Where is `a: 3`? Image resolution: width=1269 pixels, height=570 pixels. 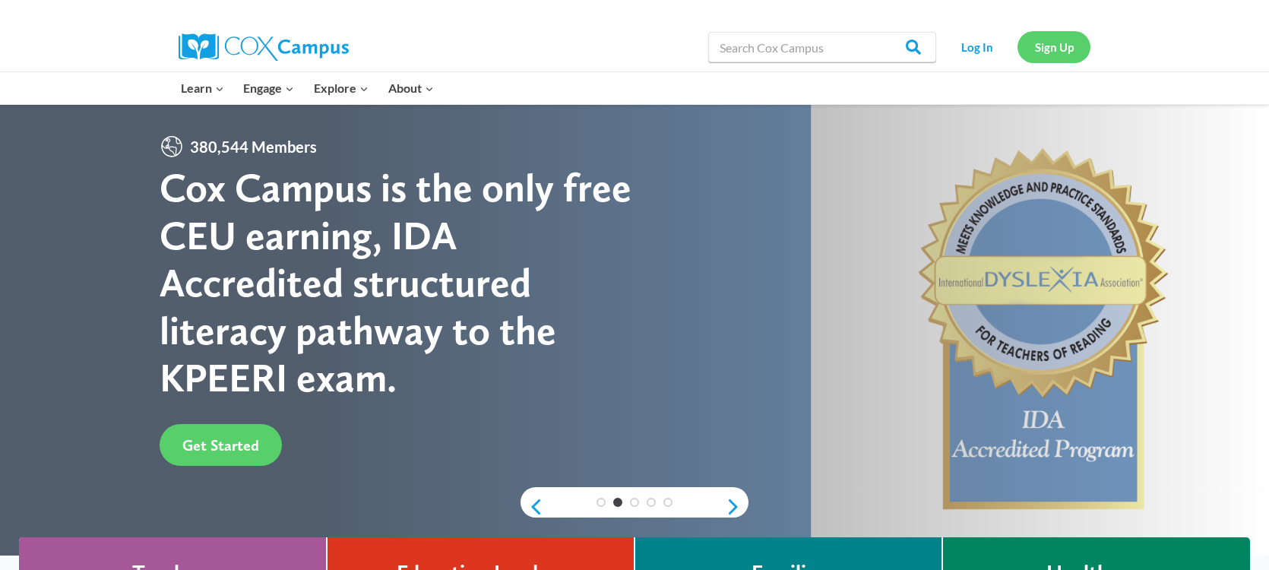
a: 3 is located at coordinates (634, 502).